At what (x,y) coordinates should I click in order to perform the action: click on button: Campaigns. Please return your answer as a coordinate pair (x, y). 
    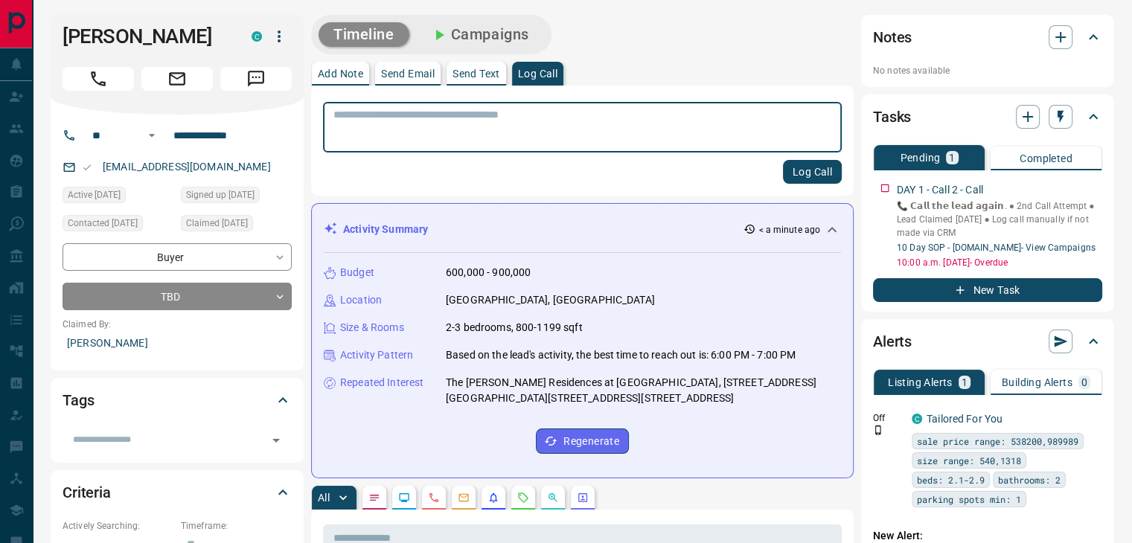
    Looking at the image, I should click on (479, 34).